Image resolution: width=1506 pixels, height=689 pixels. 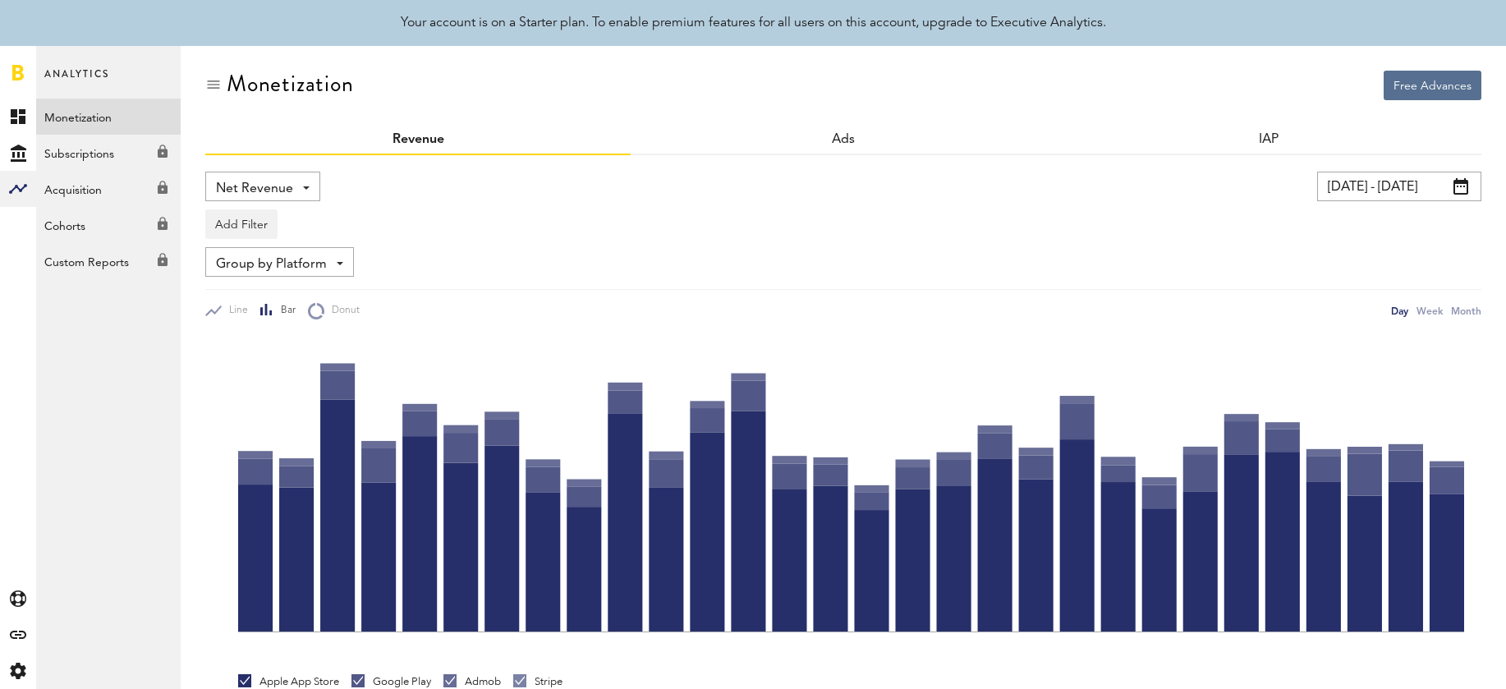 I want to click on a: Revenue, so click(x=418, y=140).